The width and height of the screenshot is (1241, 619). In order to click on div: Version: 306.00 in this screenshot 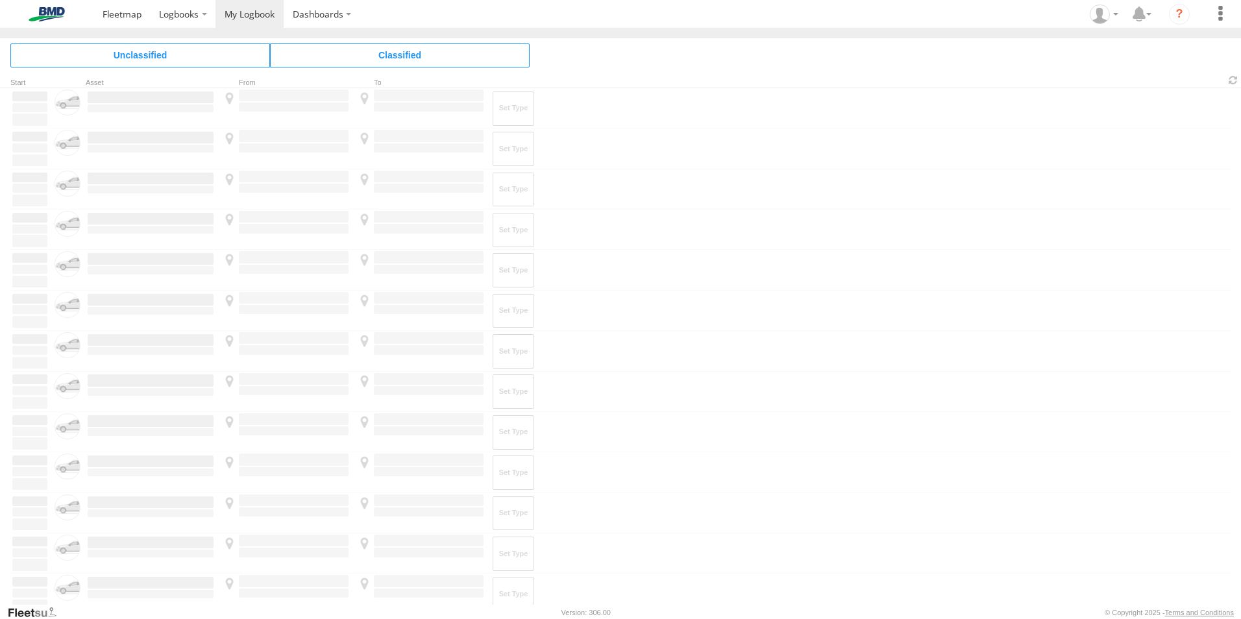, I will do `click(586, 613)`.